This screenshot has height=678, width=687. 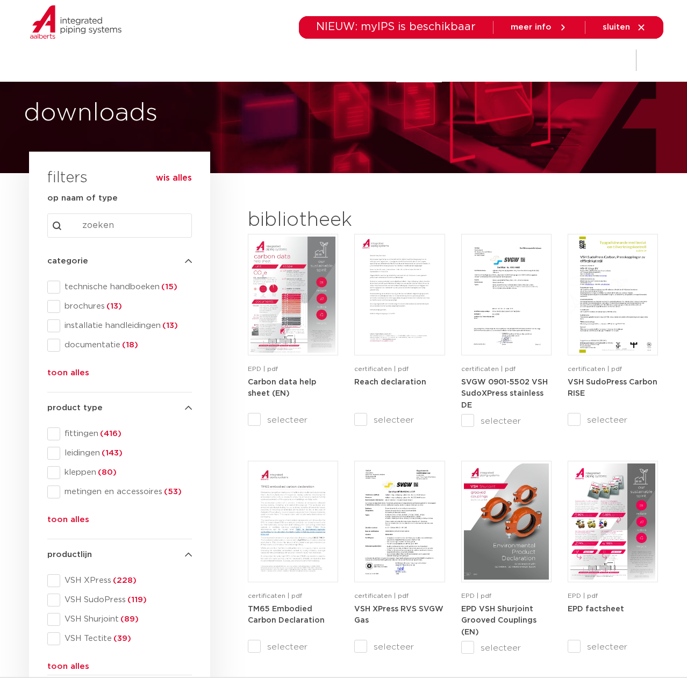 I want to click on span: kleppen, so click(x=126, y=472).